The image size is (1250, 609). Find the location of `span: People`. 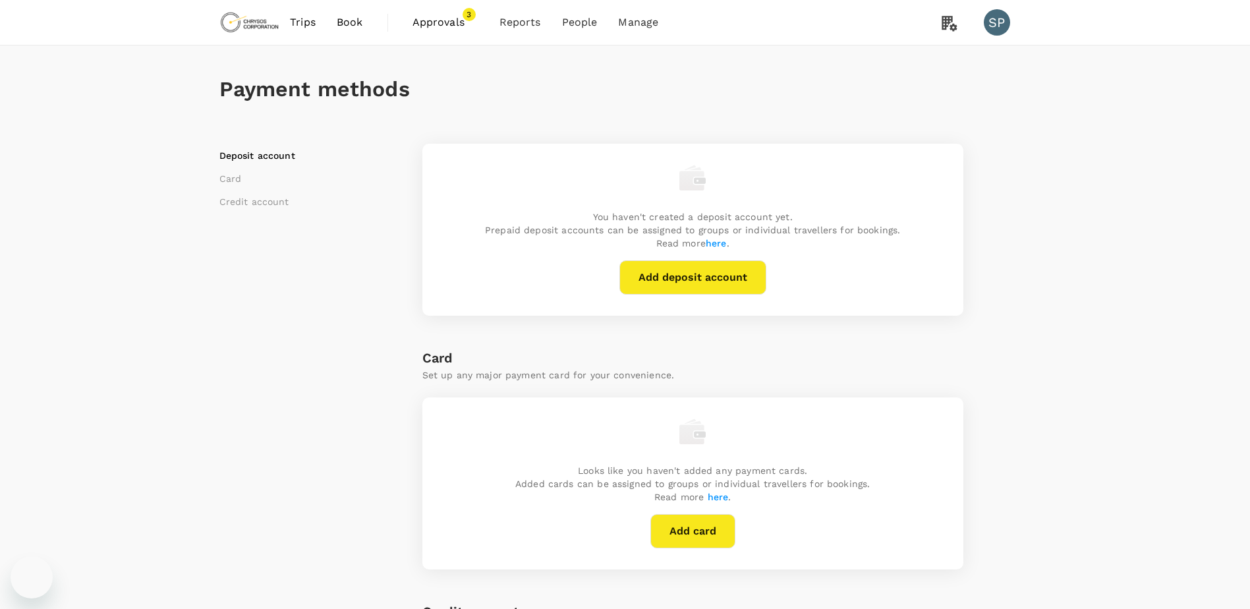

span: People is located at coordinates (580, 22).